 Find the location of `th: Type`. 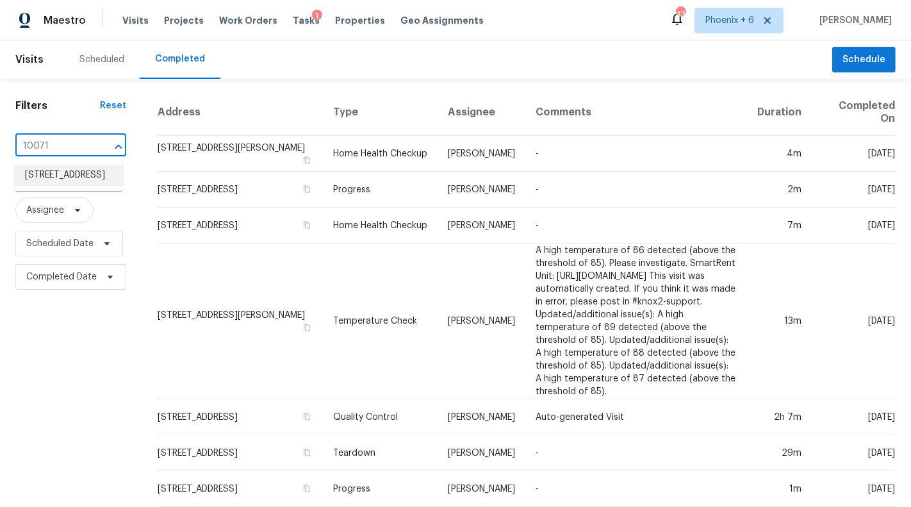

th: Type is located at coordinates (380, 112).